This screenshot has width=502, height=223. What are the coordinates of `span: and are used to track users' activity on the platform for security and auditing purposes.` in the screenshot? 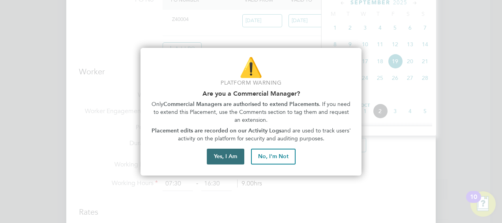 It's located at (265, 134).